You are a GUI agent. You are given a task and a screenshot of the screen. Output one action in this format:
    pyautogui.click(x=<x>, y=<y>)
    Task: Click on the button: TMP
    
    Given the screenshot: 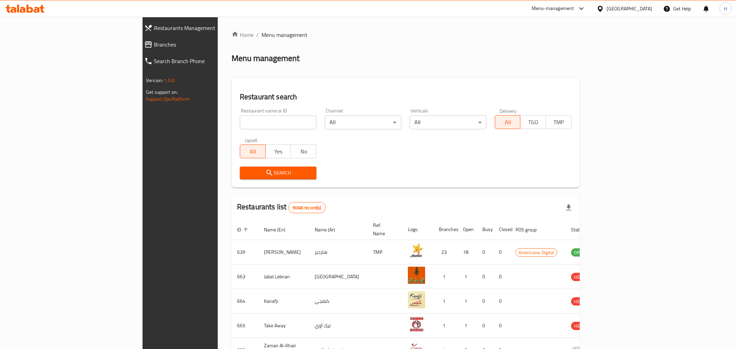 What is the action you would take?
    pyautogui.click(x=558, y=122)
    